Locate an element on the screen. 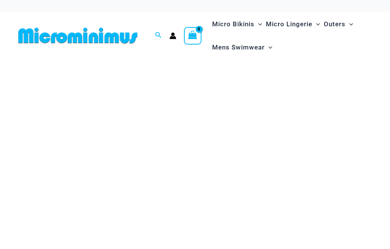 The image size is (390, 249). span: Micro Lingerie is located at coordinates (289, 24).